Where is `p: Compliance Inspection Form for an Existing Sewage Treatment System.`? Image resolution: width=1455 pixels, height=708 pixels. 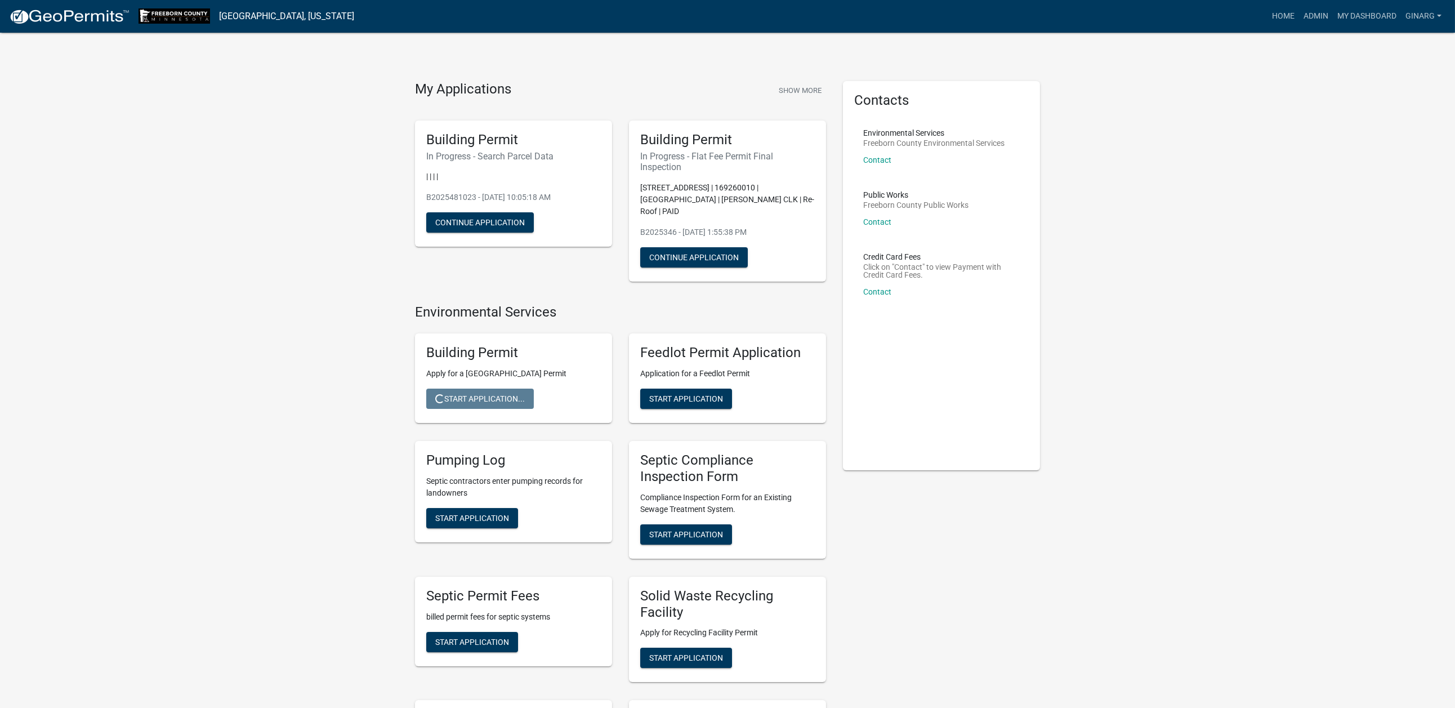 p: Compliance Inspection Form for an Existing Sewage Treatment System. is located at coordinates (728, 504).